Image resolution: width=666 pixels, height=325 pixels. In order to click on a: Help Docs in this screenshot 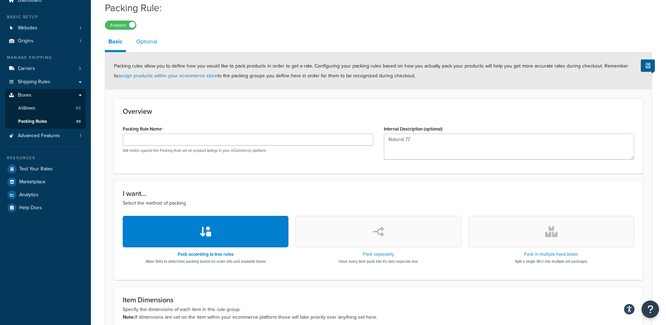, I will do `click(45, 208)`.